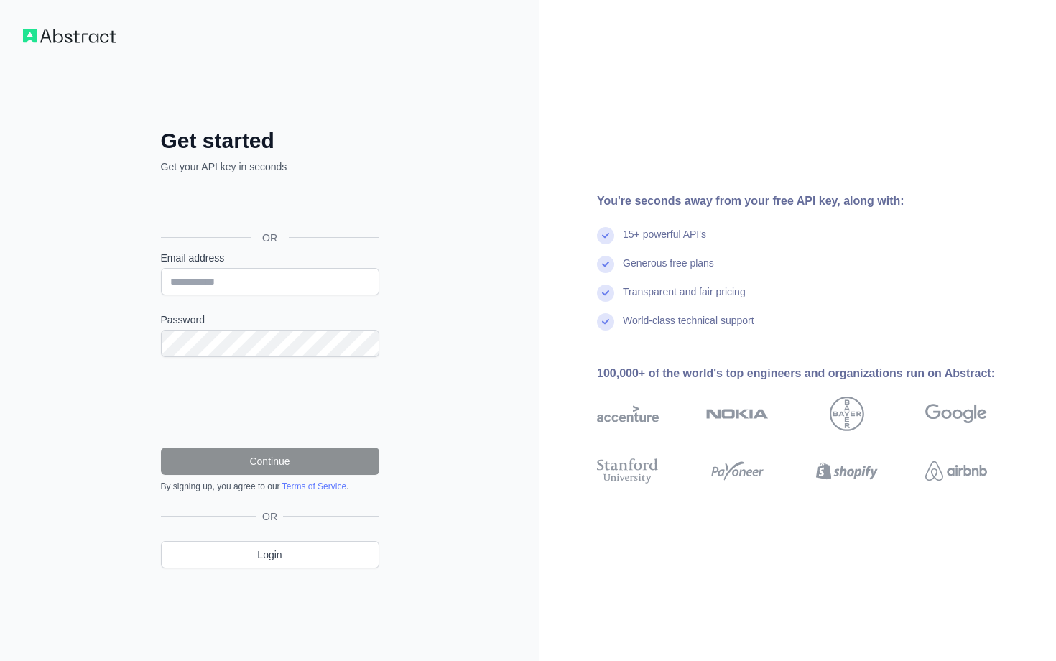  I want to click on div: 15+ powerful API's, so click(664, 241).